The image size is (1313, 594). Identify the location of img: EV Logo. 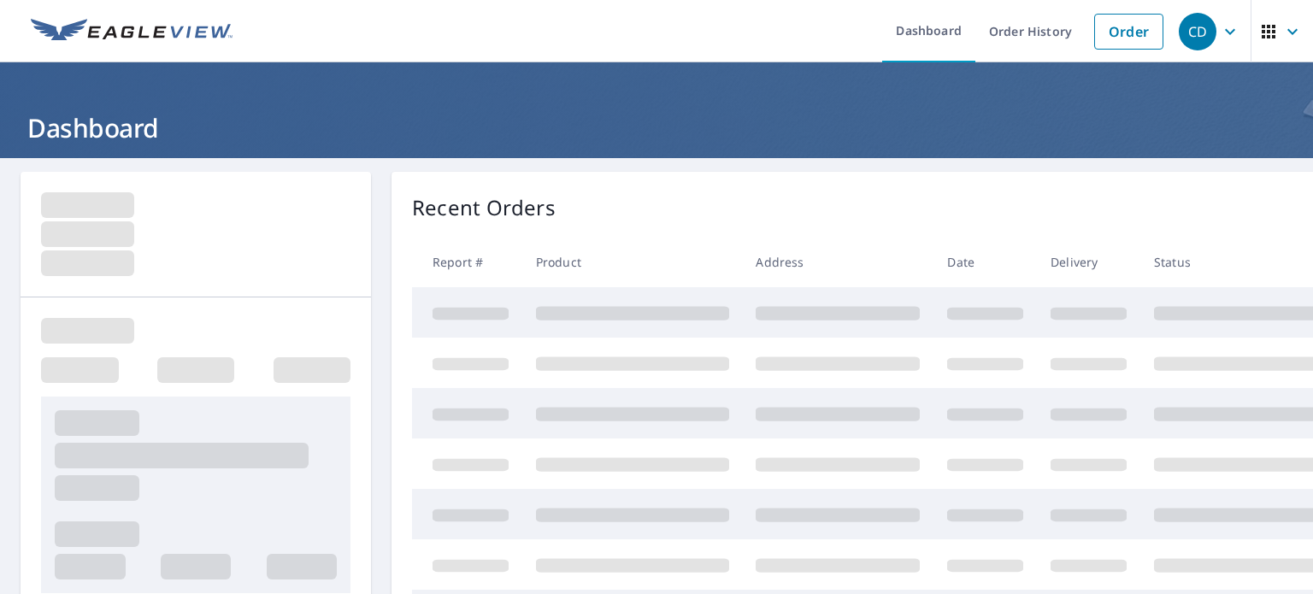
(132, 32).